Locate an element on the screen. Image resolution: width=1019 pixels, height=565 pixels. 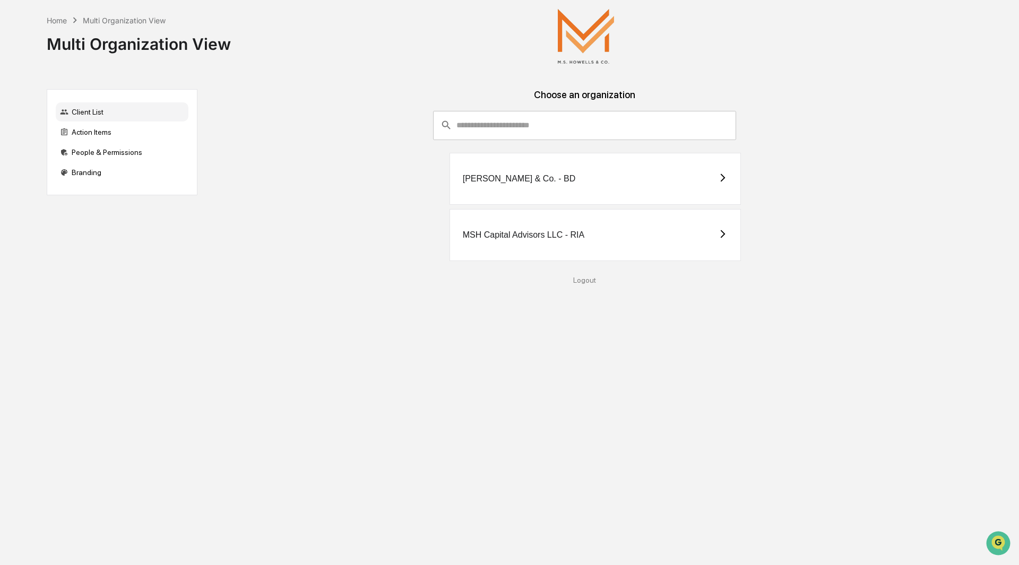
div: People & Permissions is located at coordinates (122, 152).